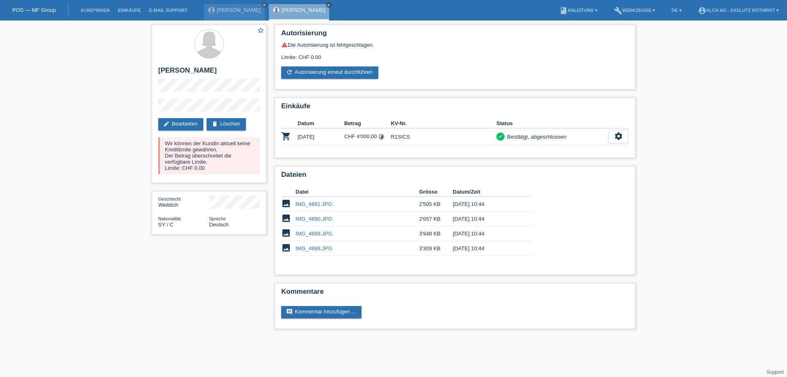  What do you see at coordinates (169, 199) in the screenshot?
I see `span: Geschlecht` at bounding box center [169, 199].